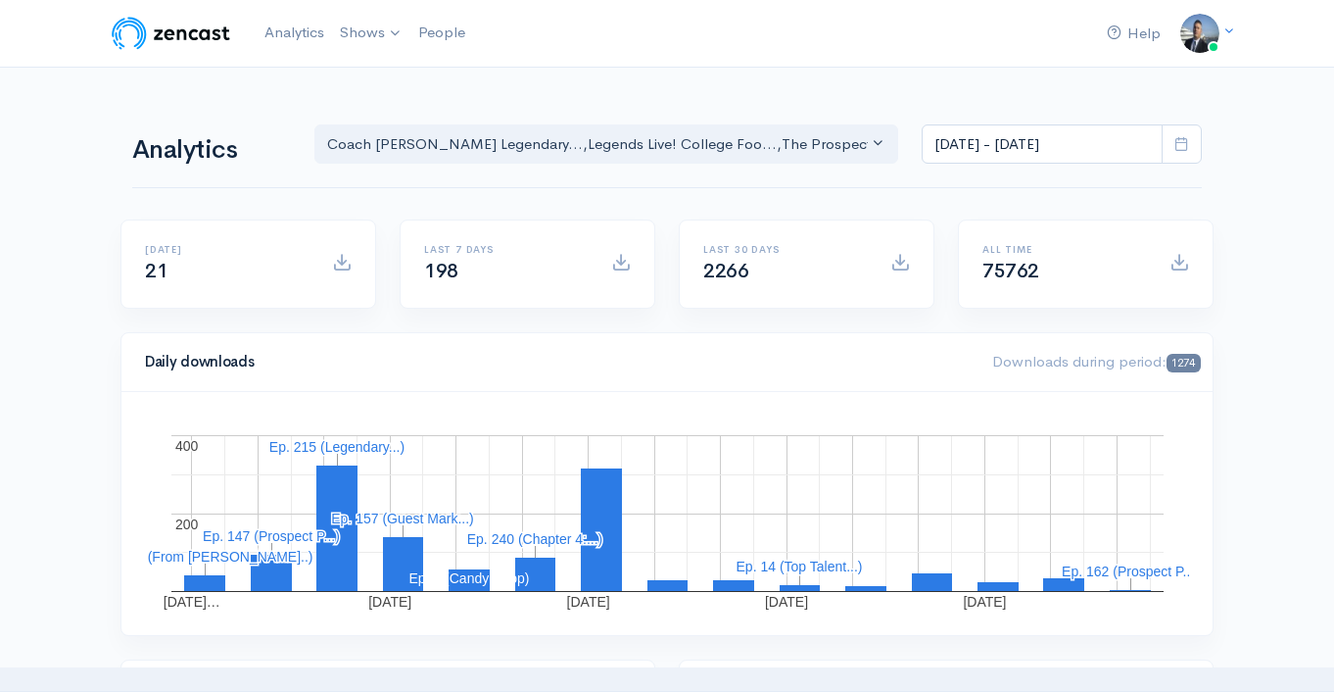 The height and width of the screenshot is (692, 1334). Describe the element at coordinates (785, 249) in the screenshot. I see `h6: Last 30 days` at that location.